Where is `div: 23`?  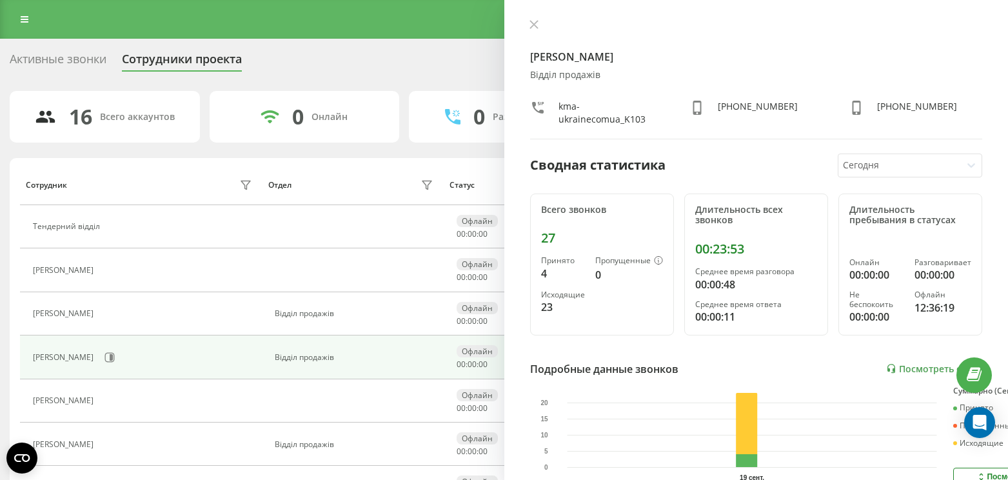
div: 23 is located at coordinates (563, 307).